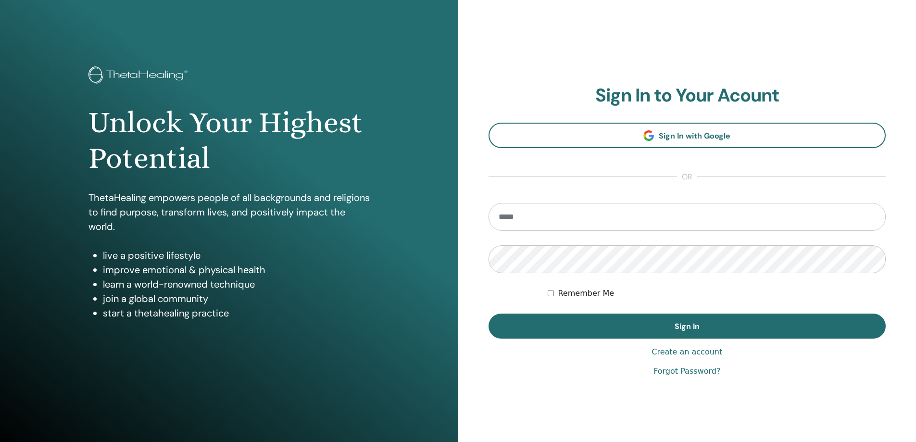 The image size is (916, 442). I want to click on label: Remember Me, so click(585, 293).